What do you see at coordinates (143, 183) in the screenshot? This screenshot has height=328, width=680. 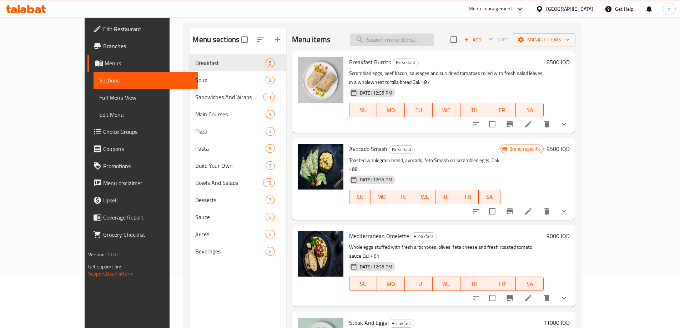 I see `a: Menu disclaimer` at bounding box center [143, 183].